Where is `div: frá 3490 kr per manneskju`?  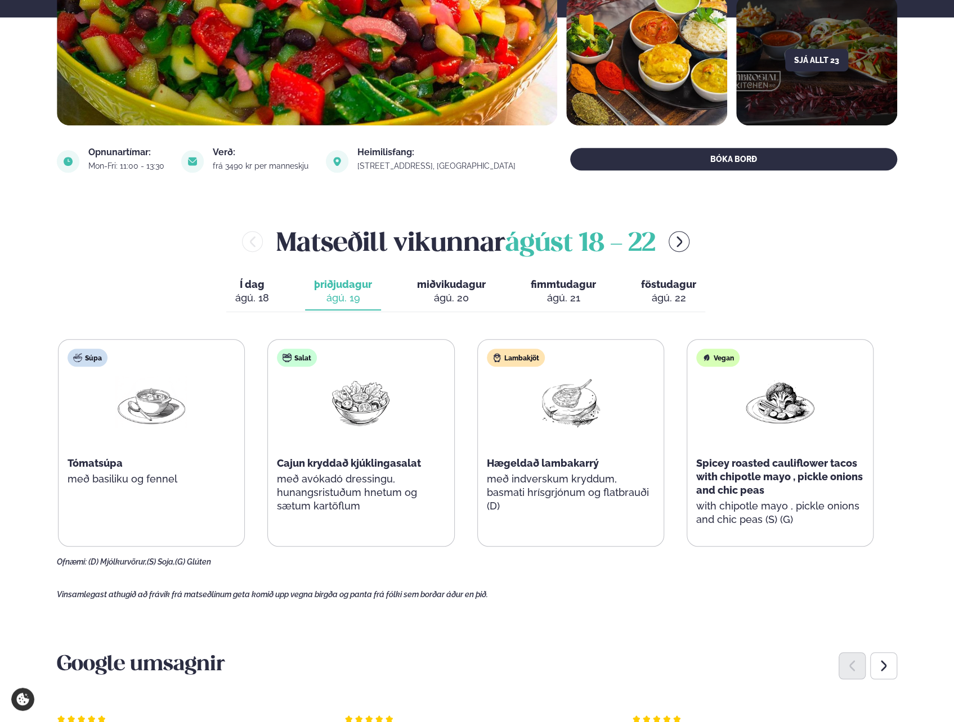 div: frá 3490 kr per manneskju is located at coordinates (262, 166).